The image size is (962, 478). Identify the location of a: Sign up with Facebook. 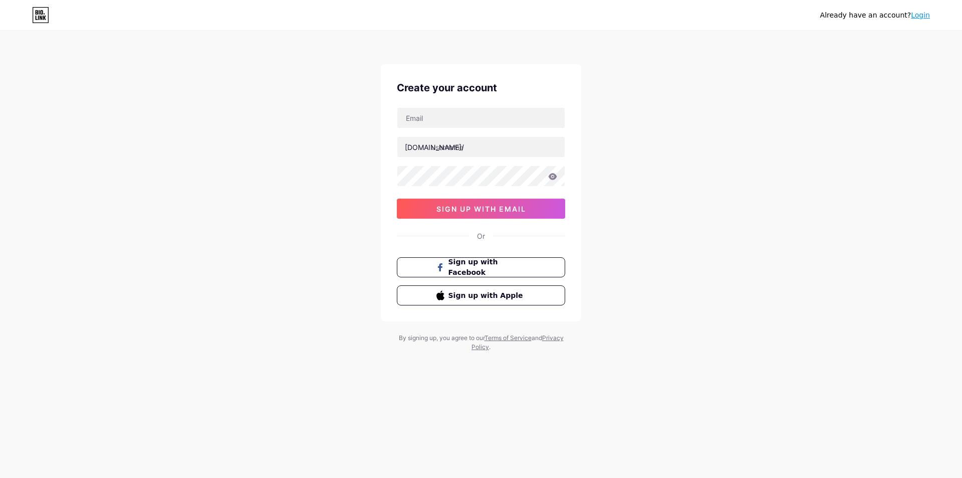
(481, 267).